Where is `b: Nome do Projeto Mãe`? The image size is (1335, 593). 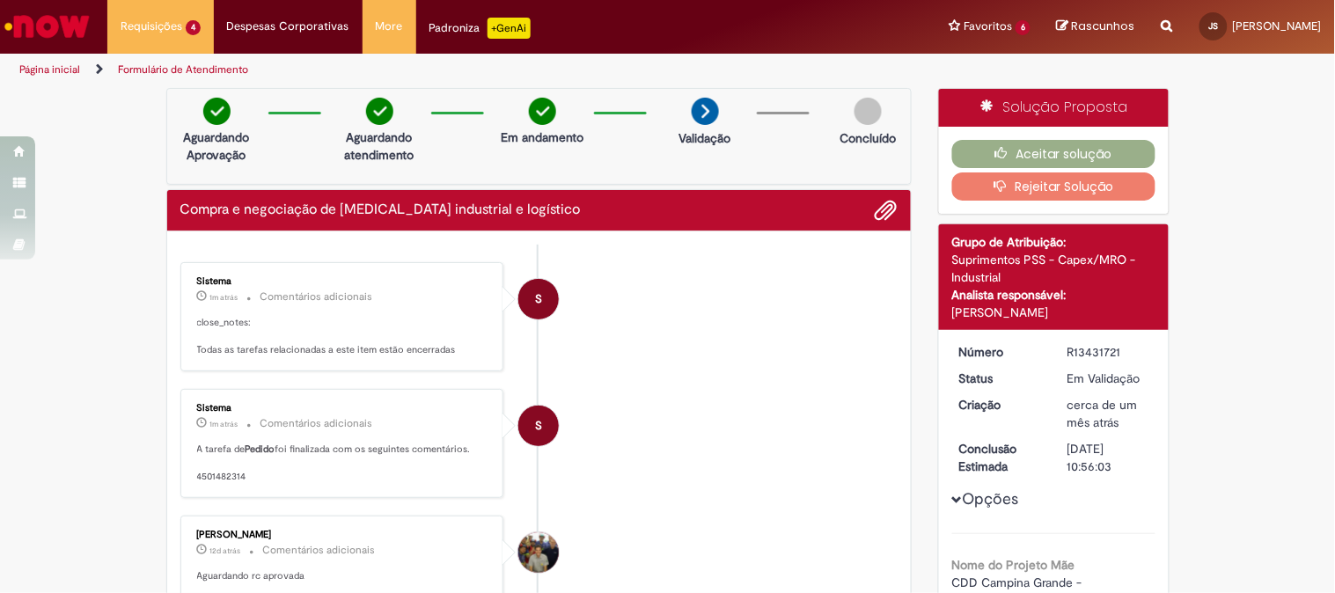
b: Nome do Projeto Mãe is located at coordinates (1014, 565).